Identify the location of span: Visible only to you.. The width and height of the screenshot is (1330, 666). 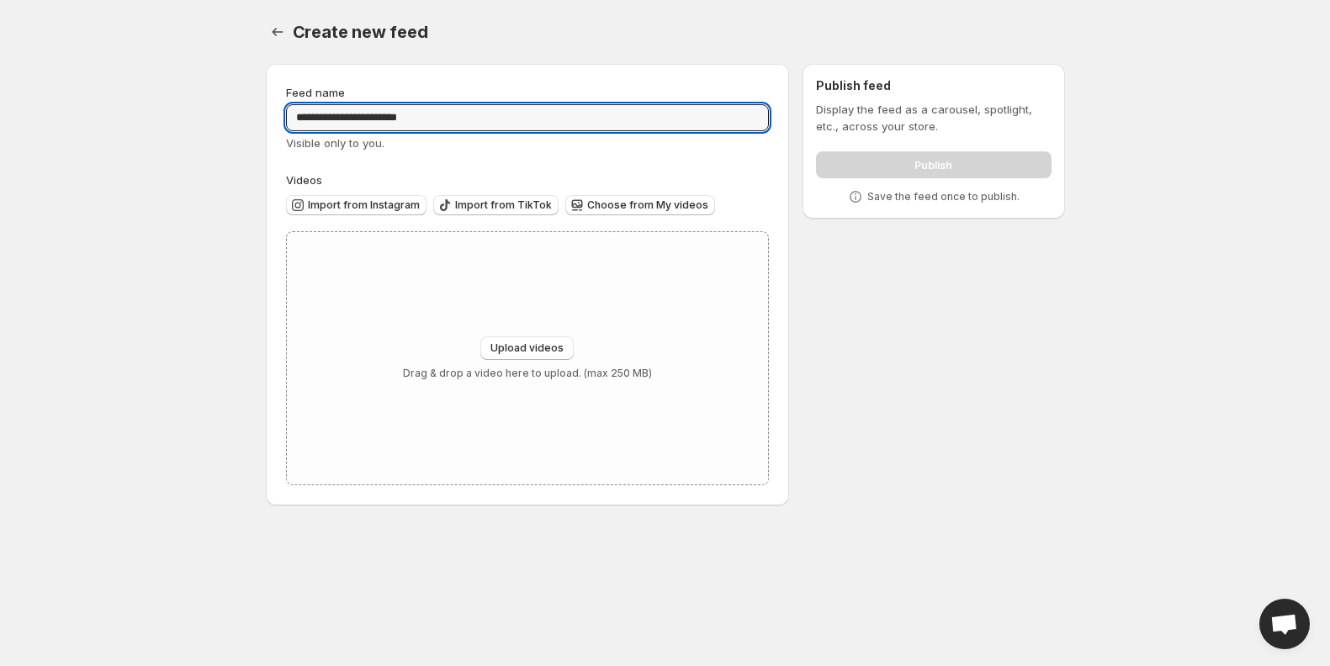
(335, 143).